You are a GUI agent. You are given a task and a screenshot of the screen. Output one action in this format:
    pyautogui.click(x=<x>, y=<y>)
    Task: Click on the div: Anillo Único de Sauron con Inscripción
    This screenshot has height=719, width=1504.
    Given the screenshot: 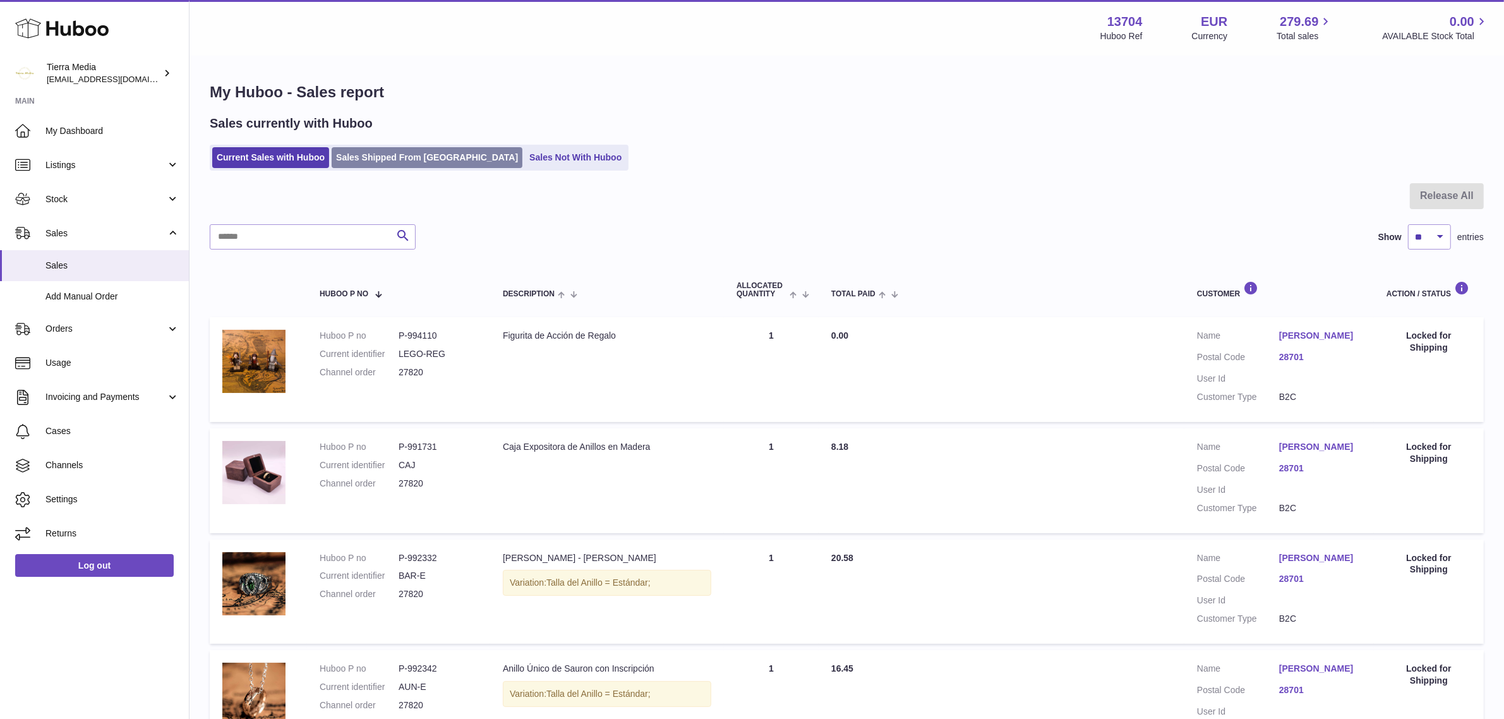 What is the action you would take?
    pyautogui.click(x=607, y=668)
    